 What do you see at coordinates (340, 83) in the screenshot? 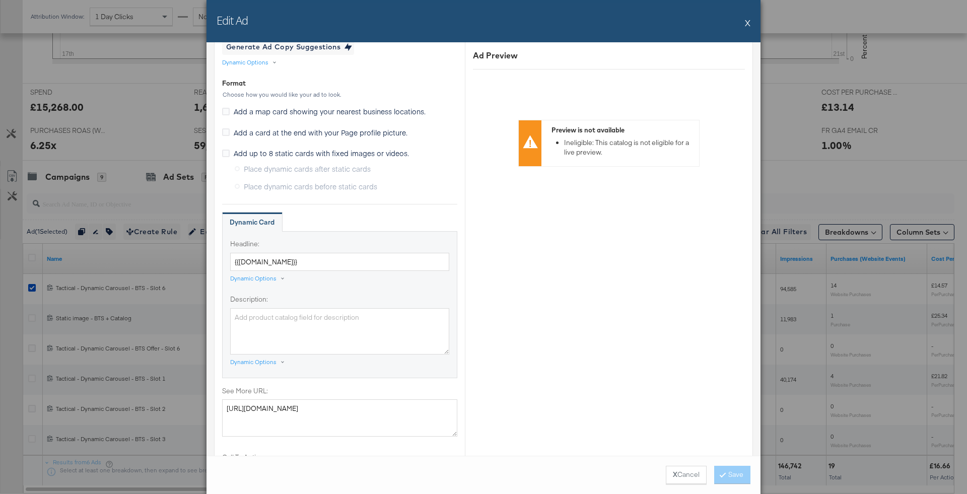
I see `div: Format` at bounding box center [340, 83].